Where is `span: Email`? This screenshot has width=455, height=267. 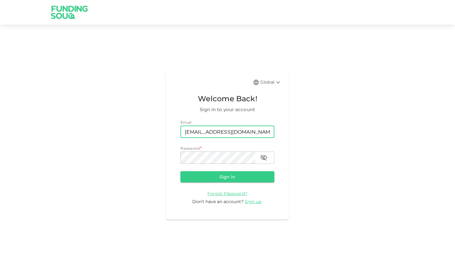 span: Email is located at coordinates (186, 122).